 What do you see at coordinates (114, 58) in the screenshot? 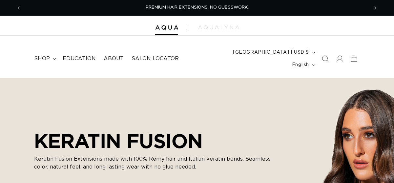
I see `span: About` at bounding box center [114, 58].